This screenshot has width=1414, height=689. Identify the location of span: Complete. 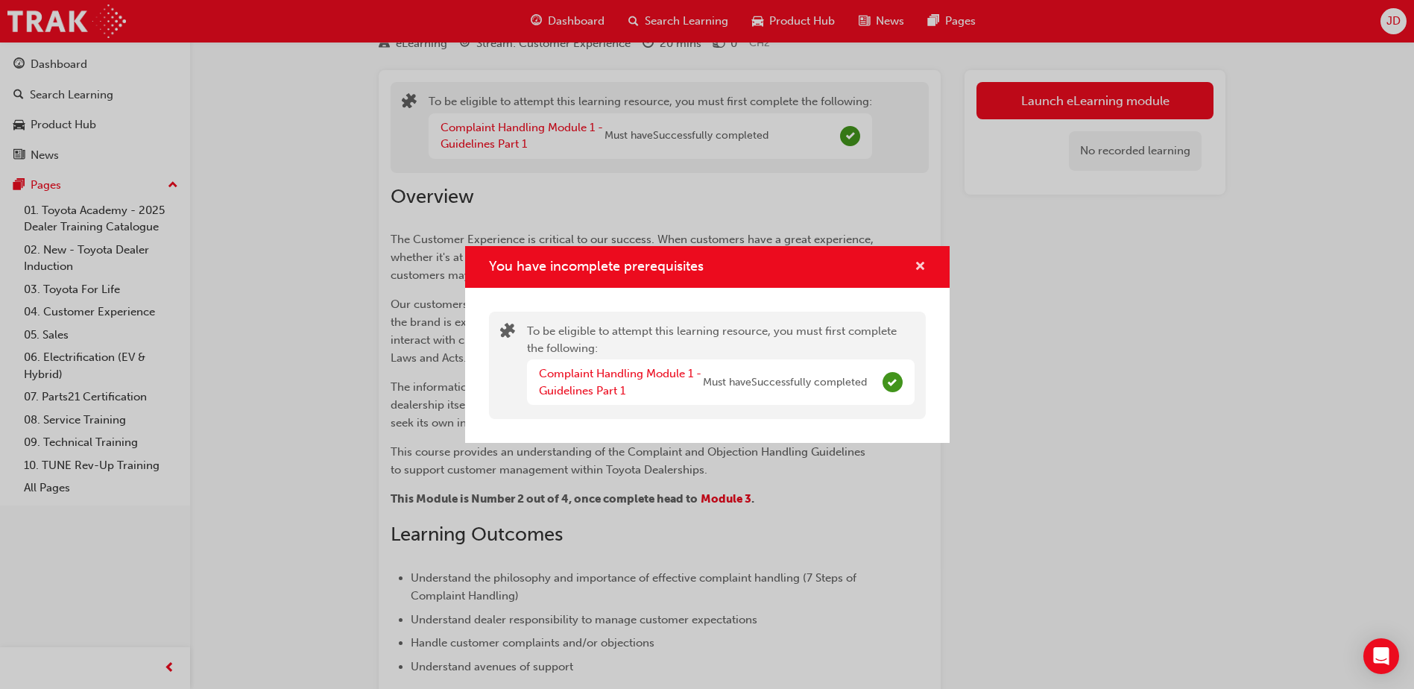
(892, 382).